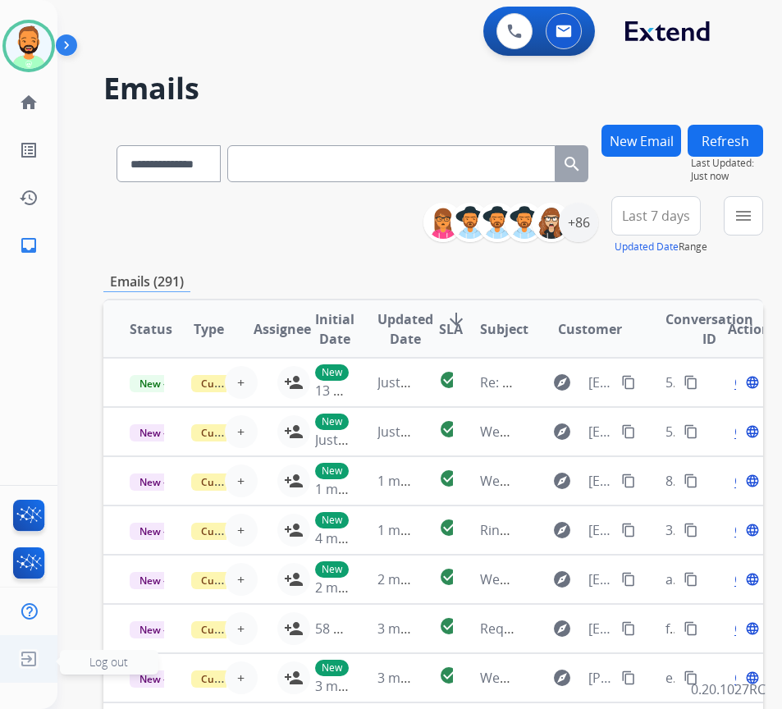 The image size is (782, 709). Describe the element at coordinates (151, 329) in the screenshot. I see `span: Status` at that location.